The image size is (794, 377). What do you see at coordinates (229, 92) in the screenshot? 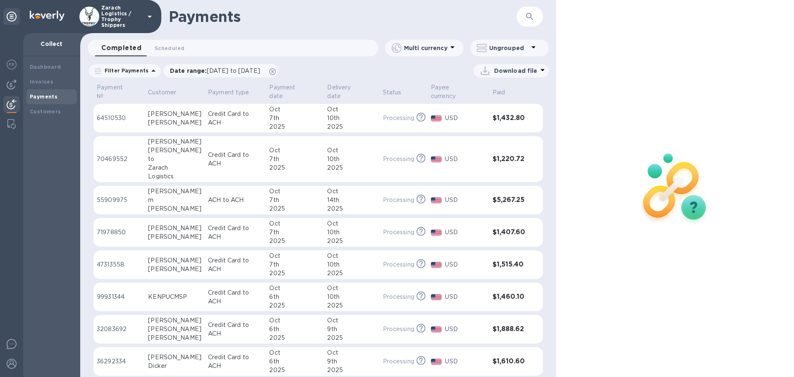
I see `p: Payment type` at bounding box center [229, 92].